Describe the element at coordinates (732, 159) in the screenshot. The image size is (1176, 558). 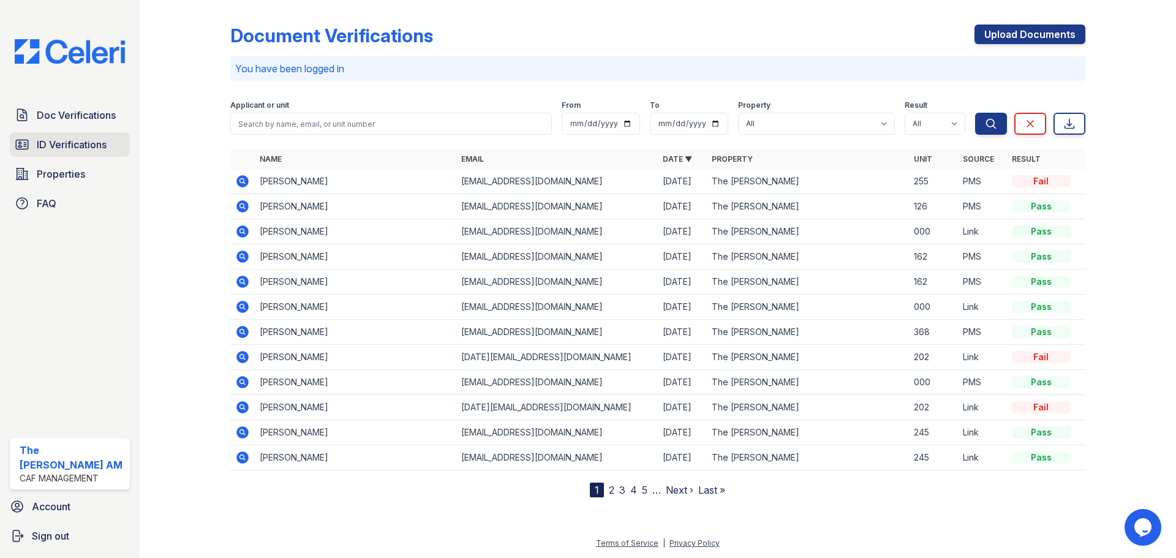
I see `a: Property` at that location.